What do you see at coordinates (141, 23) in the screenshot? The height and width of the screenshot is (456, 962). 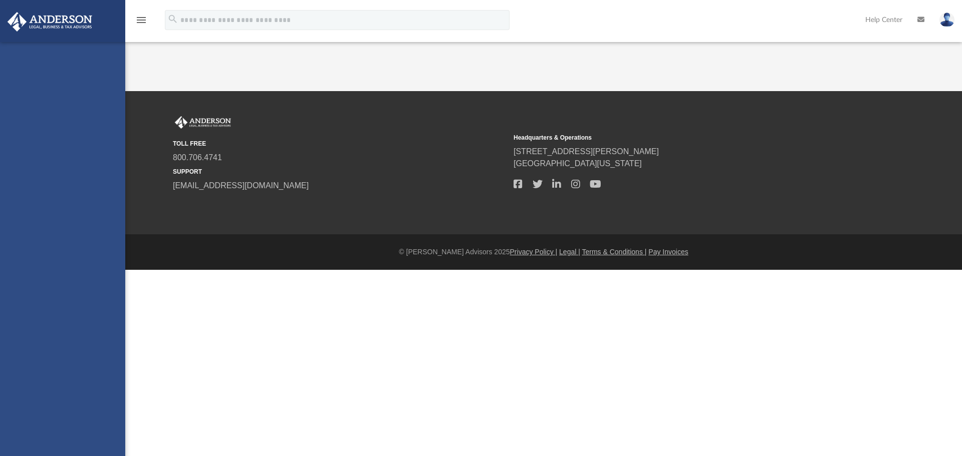 I see `a: menu` at bounding box center [141, 23].